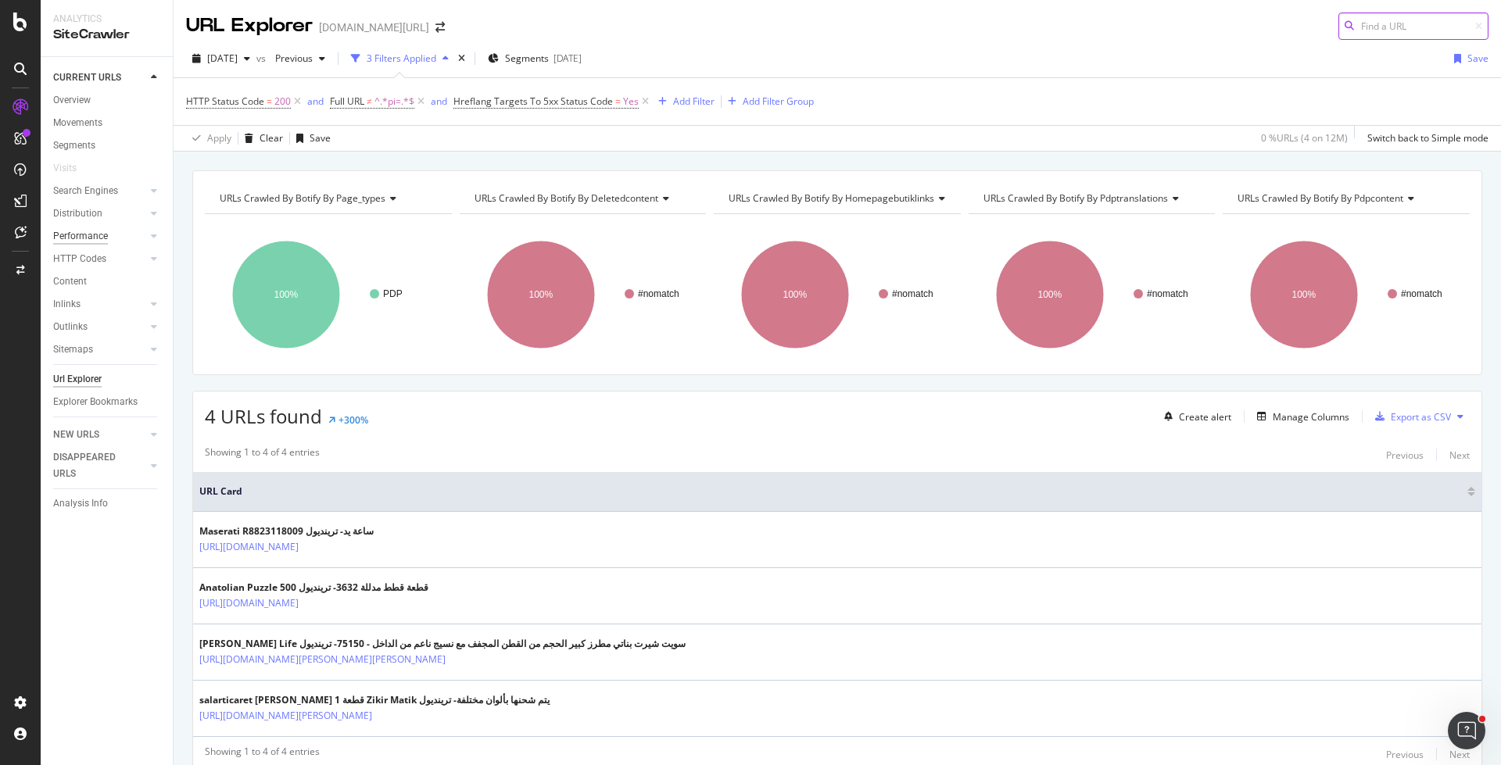 This screenshot has width=1501, height=765. Describe the element at coordinates (1460, 455) in the screenshot. I see `button: Next` at that location.